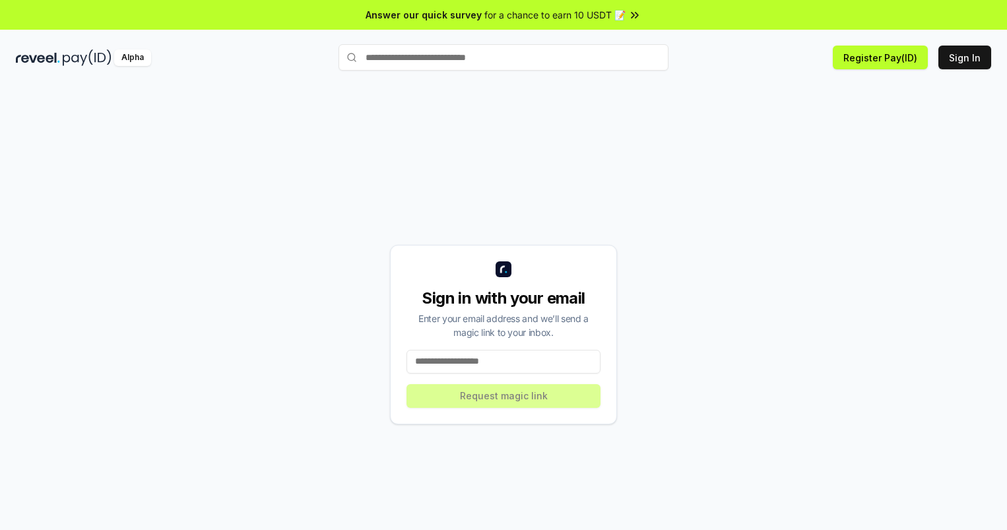 The image size is (1007, 530). What do you see at coordinates (965, 57) in the screenshot?
I see `button: Sign In` at bounding box center [965, 57].